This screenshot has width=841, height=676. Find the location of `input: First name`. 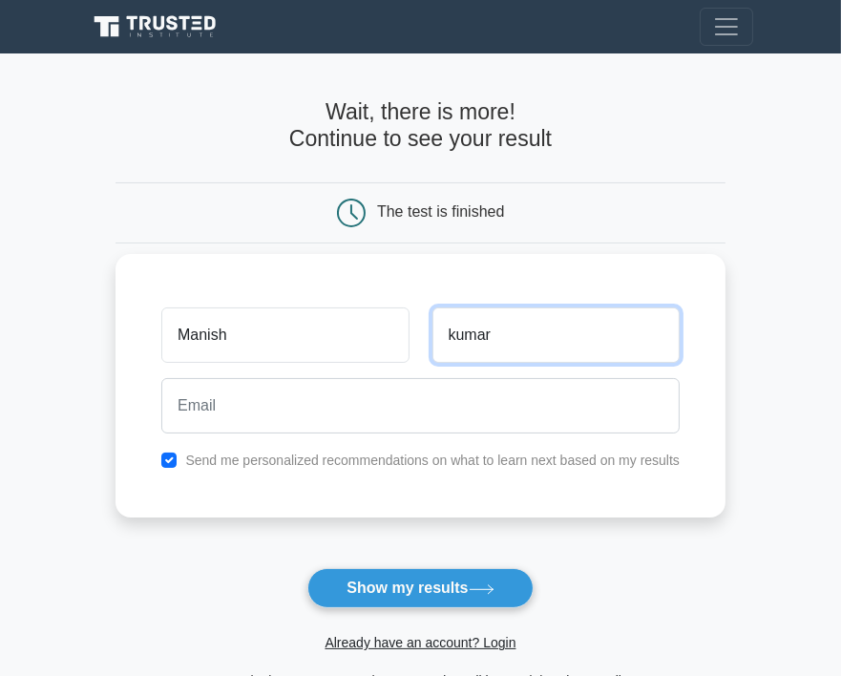

input: First name is located at coordinates (284, 335).